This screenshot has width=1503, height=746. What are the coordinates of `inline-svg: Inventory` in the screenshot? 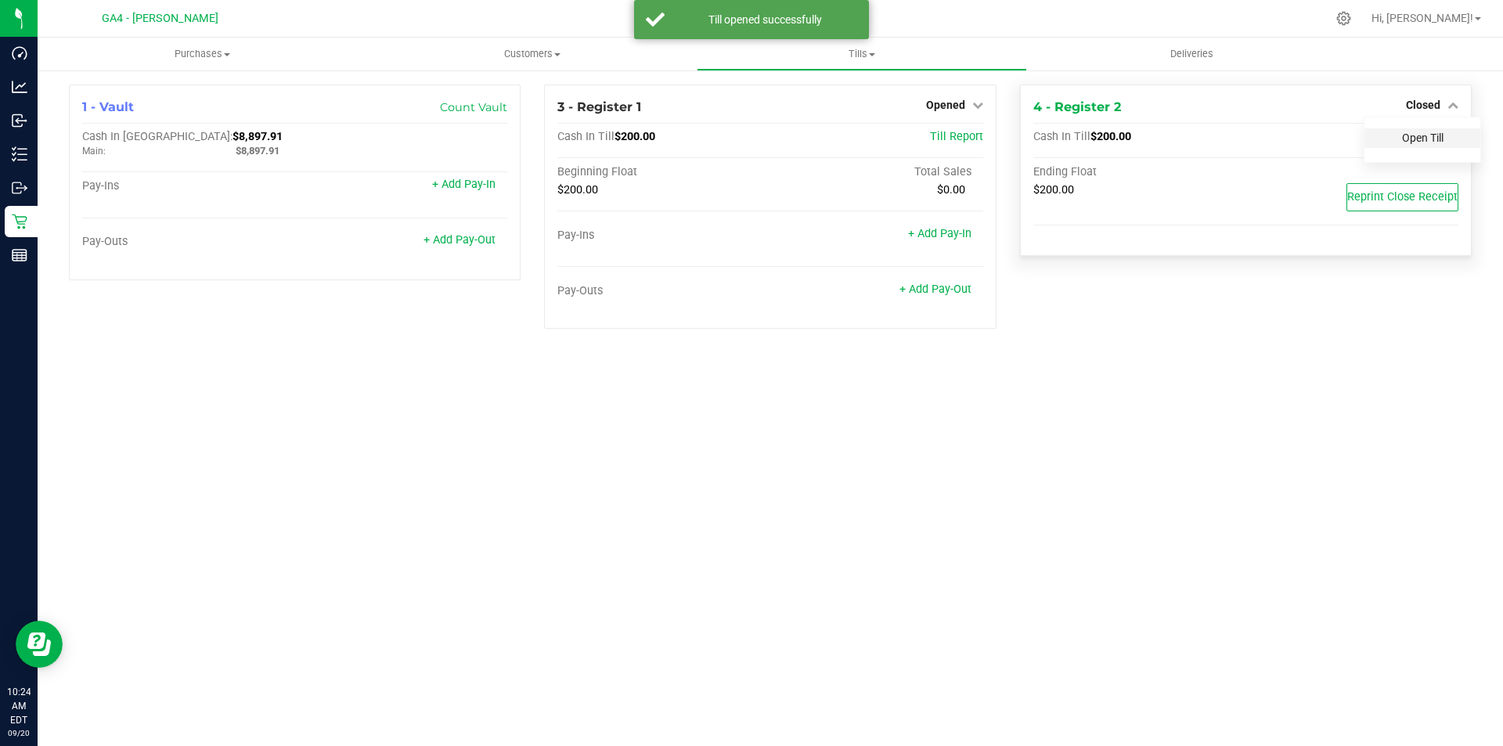 It's located at (20, 154).